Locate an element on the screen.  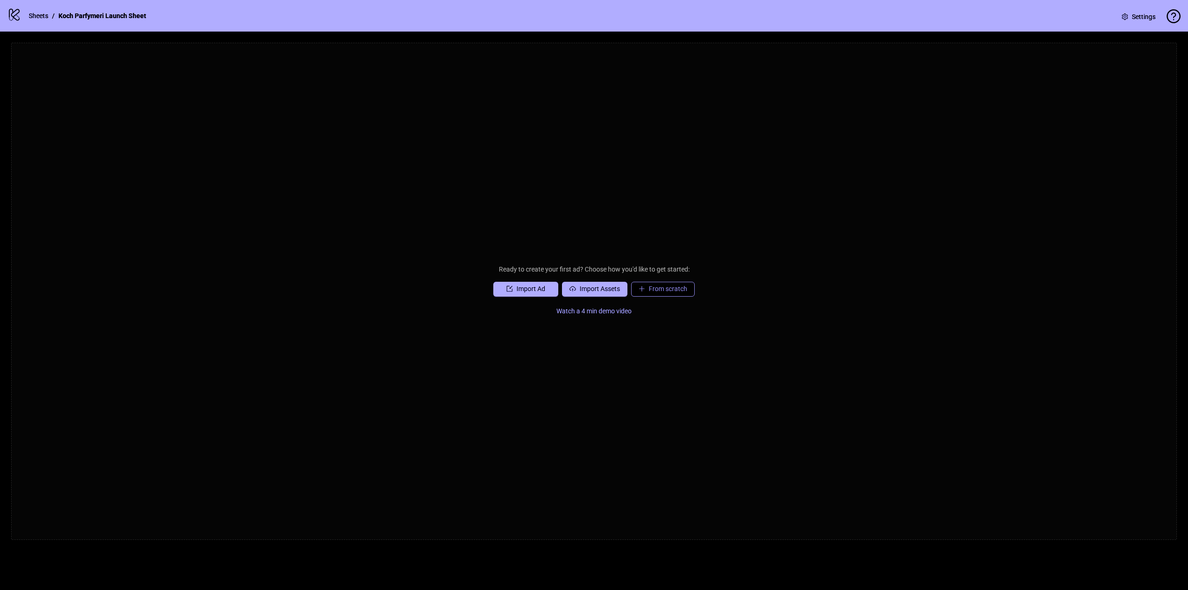
button: Import Ad is located at coordinates (526, 289).